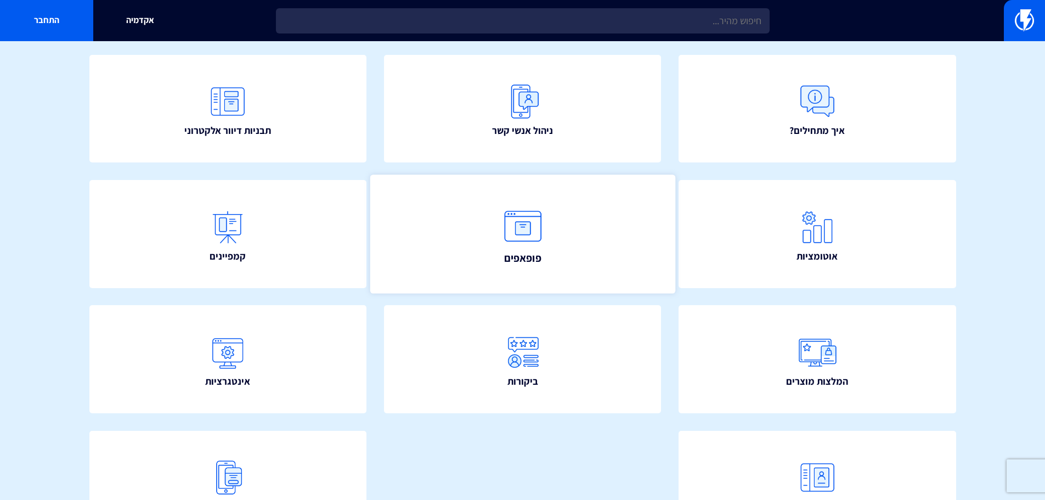 Image resolution: width=1045 pixels, height=500 pixels. I want to click on span: פופאפים, so click(522, 258).